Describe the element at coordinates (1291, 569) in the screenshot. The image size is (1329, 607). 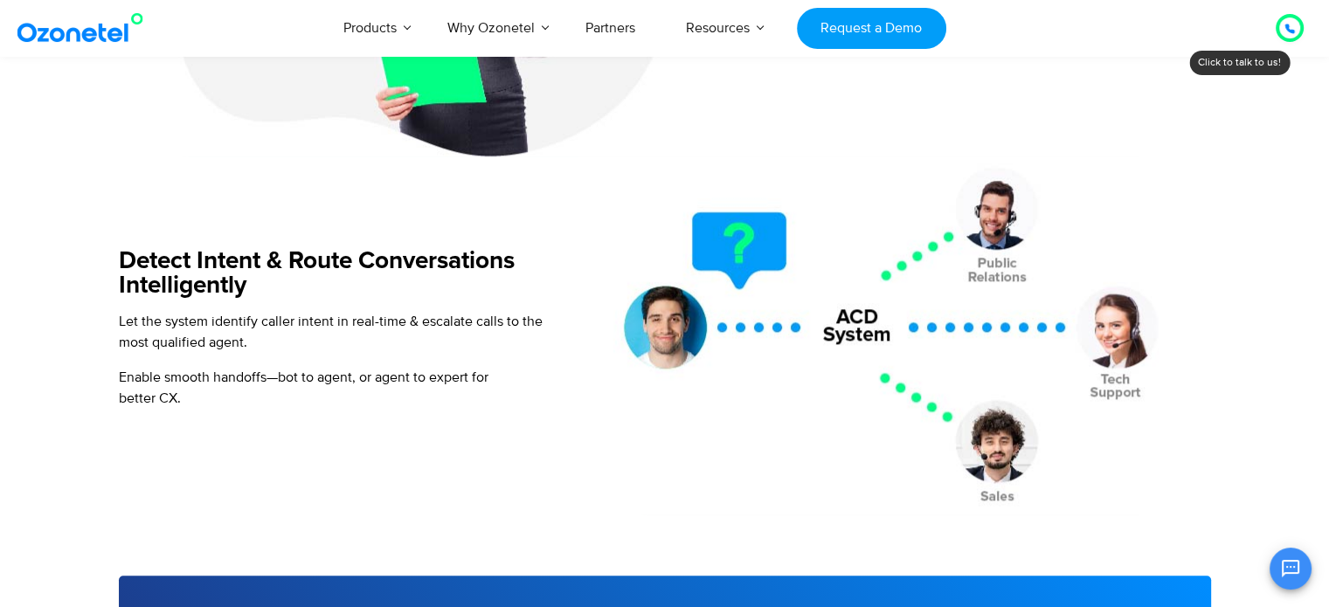
I see `button: Open chat` at that location.